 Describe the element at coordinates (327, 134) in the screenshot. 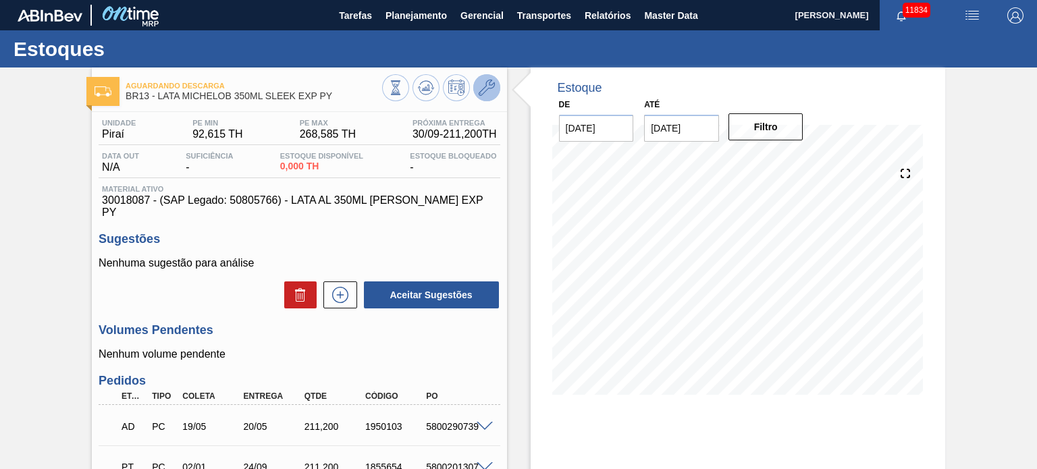

I see `span: 268,585 TH` at that location.